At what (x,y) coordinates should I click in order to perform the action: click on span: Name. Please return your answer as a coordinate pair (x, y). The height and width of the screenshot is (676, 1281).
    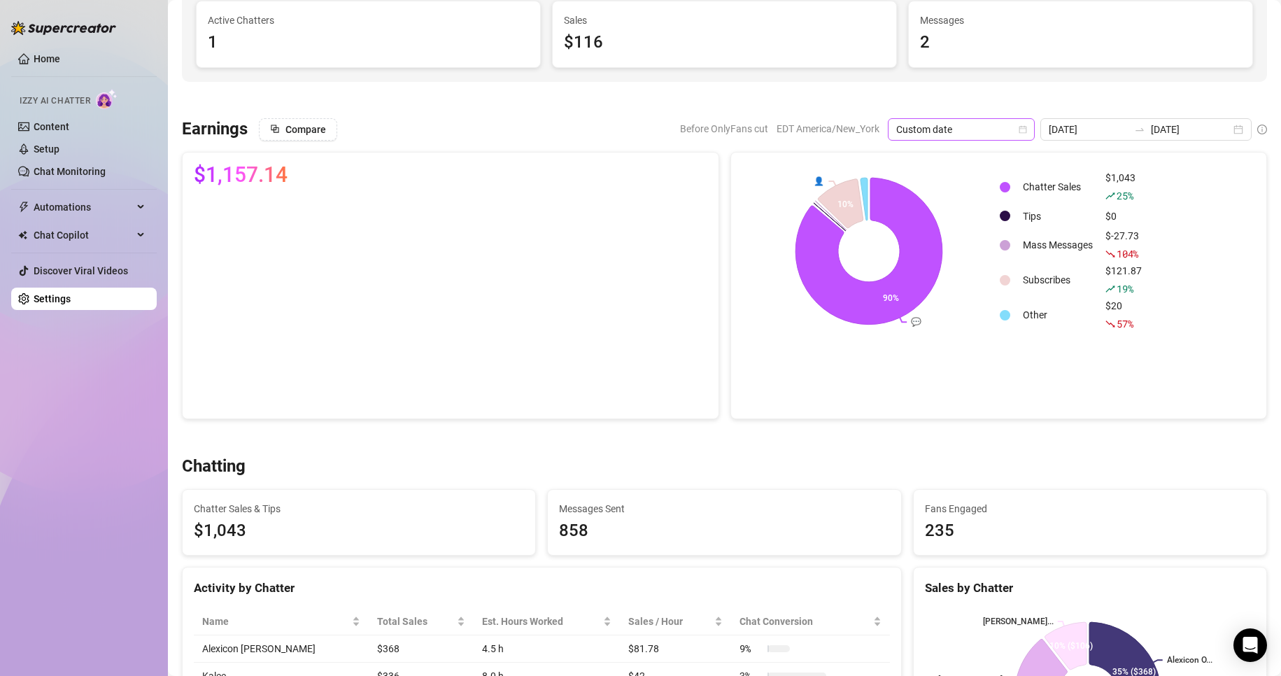
    Looking at the image, I should click on (276, 621).